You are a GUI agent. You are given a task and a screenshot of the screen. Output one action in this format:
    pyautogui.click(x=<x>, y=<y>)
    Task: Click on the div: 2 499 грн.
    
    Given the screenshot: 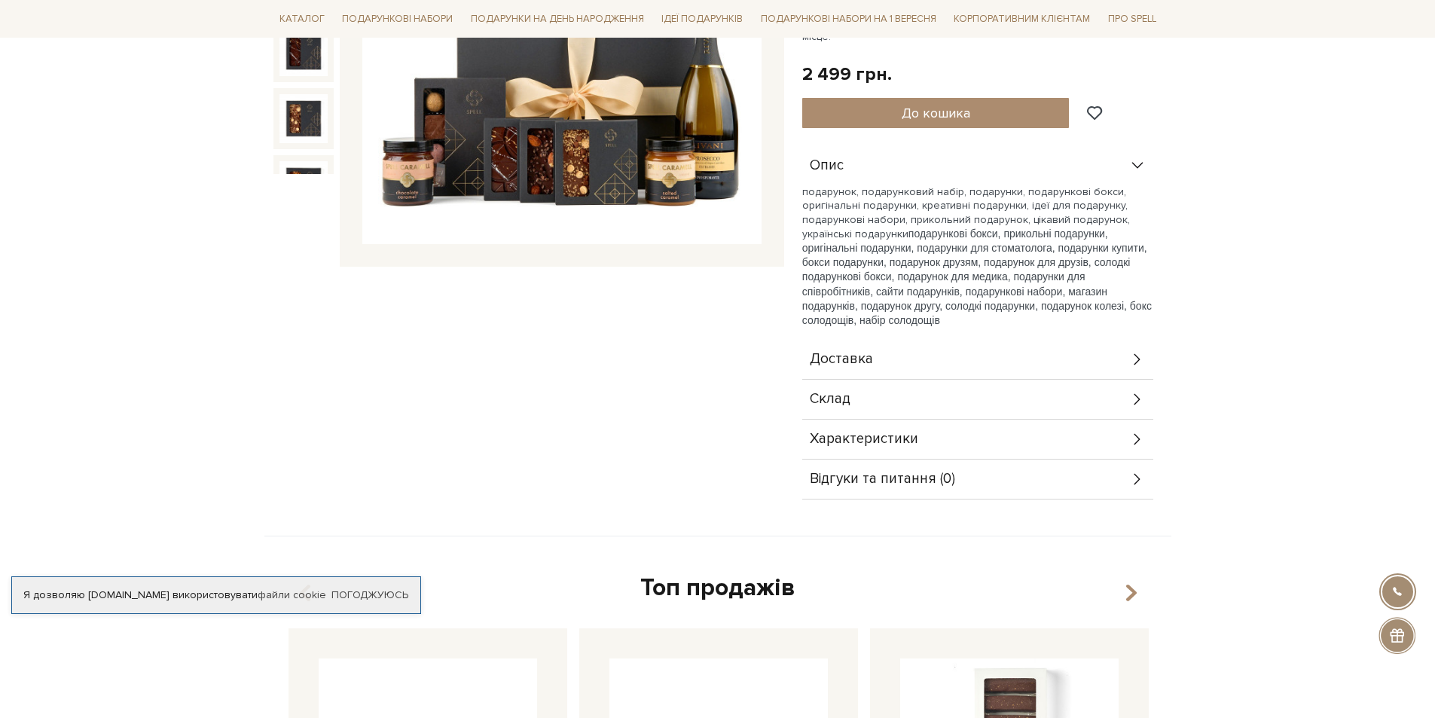 What is the action you would take?
    pyautogui.click(x=847, y=74)
    